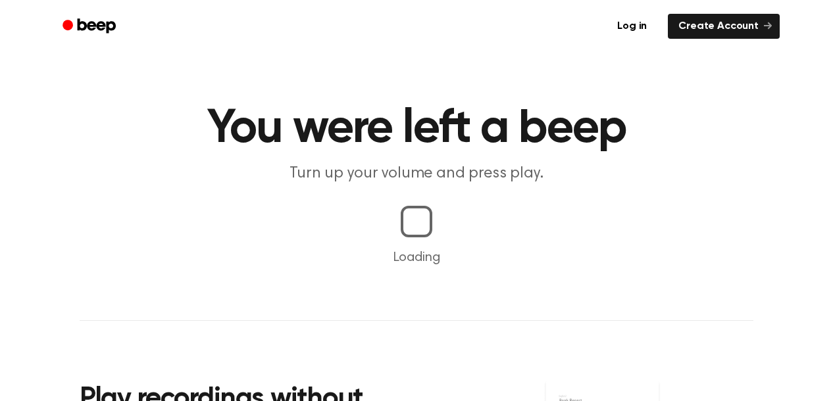 The image size is (833, 401). Describe the element at coordinates (632, 26) in the screenshot. I see `a: Log in` at that location.